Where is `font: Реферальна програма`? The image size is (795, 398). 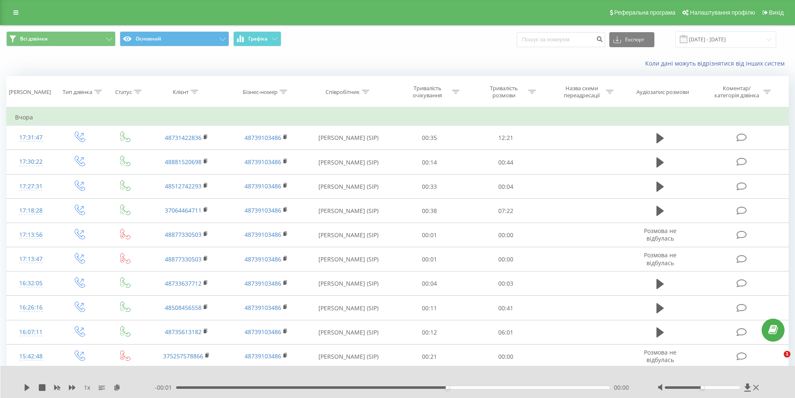 font: Реферальна програма is located at coordinates (645, 13).